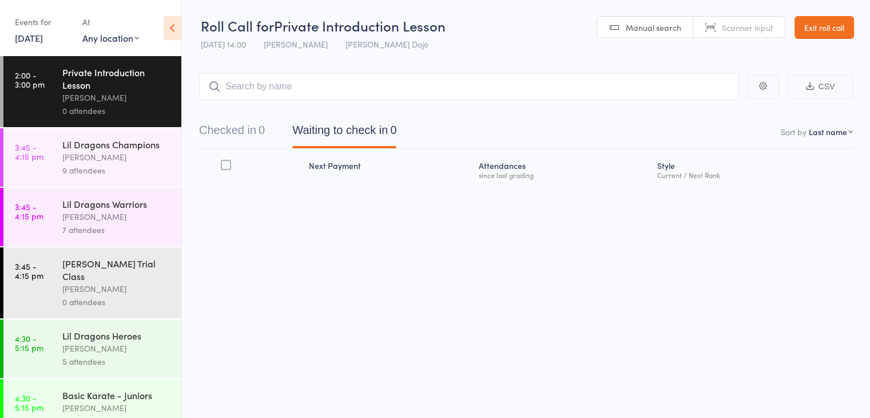  I want to click on div: Events for, so click(43, 22).